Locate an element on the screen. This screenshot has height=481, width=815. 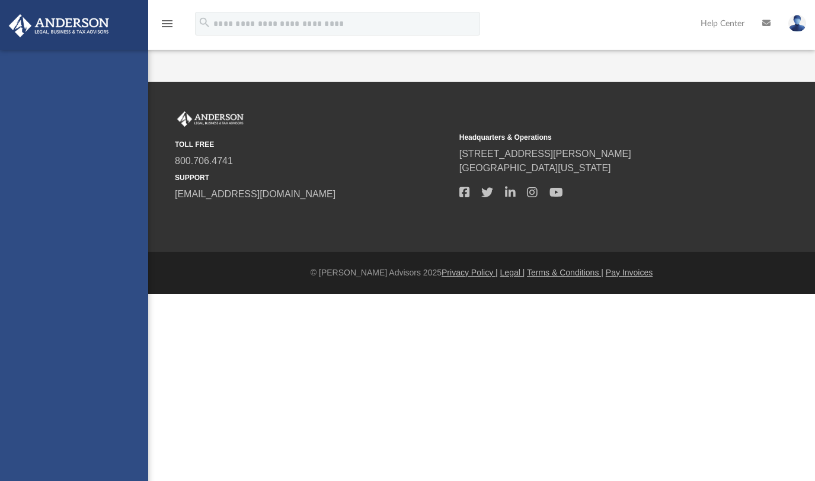
a: menu is located at coordinates (167, 27).